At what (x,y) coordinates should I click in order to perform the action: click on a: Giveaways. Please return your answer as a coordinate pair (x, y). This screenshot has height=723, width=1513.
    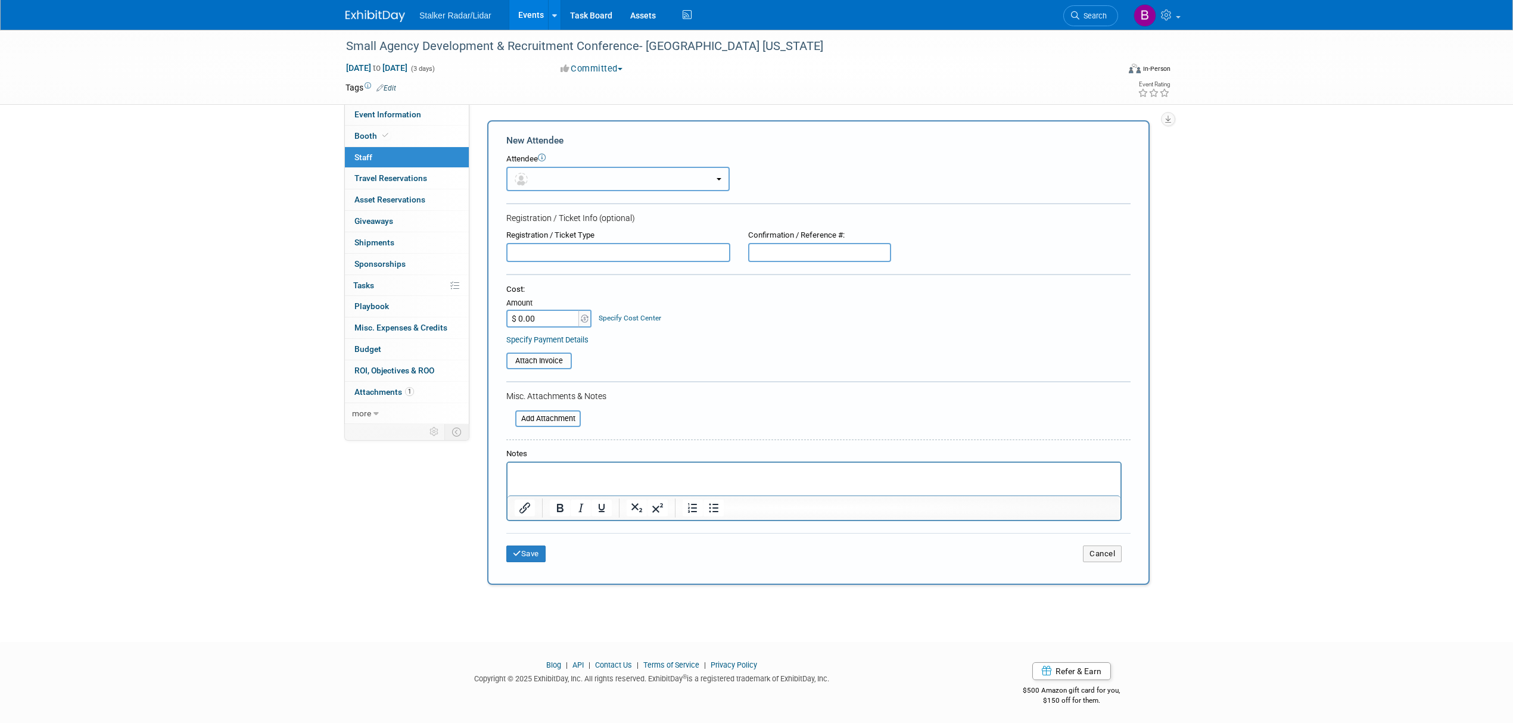
    Looking at the image, I should click on (407, 221).